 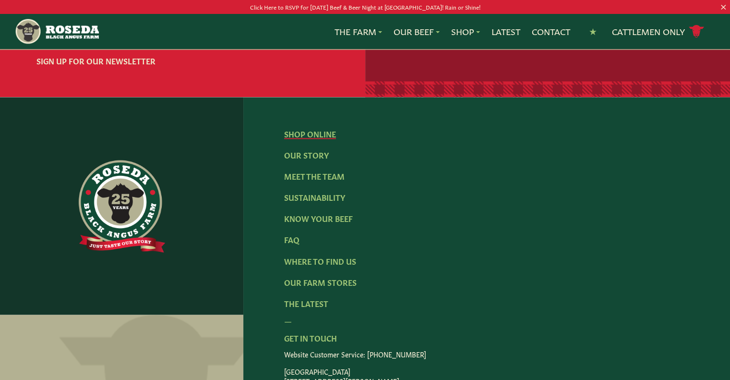 What do you see at coordinates (310, 133) in the screenshot?
I see `a: Shop Online` at bounding box center [310, 133].